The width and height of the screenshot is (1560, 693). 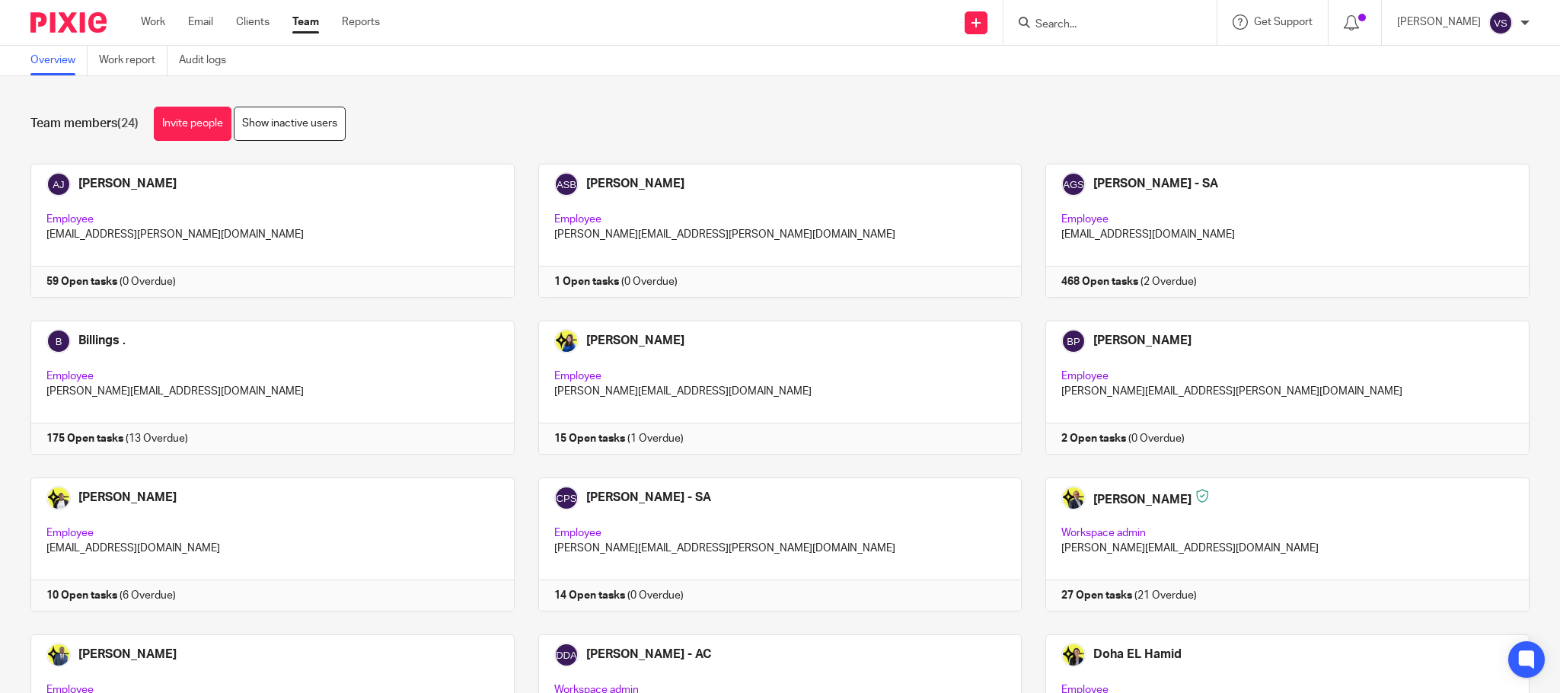 What do you see at coordinates (128, 123) in the screenshot?
I see `span: (24)` at bounding box center [128, 123].